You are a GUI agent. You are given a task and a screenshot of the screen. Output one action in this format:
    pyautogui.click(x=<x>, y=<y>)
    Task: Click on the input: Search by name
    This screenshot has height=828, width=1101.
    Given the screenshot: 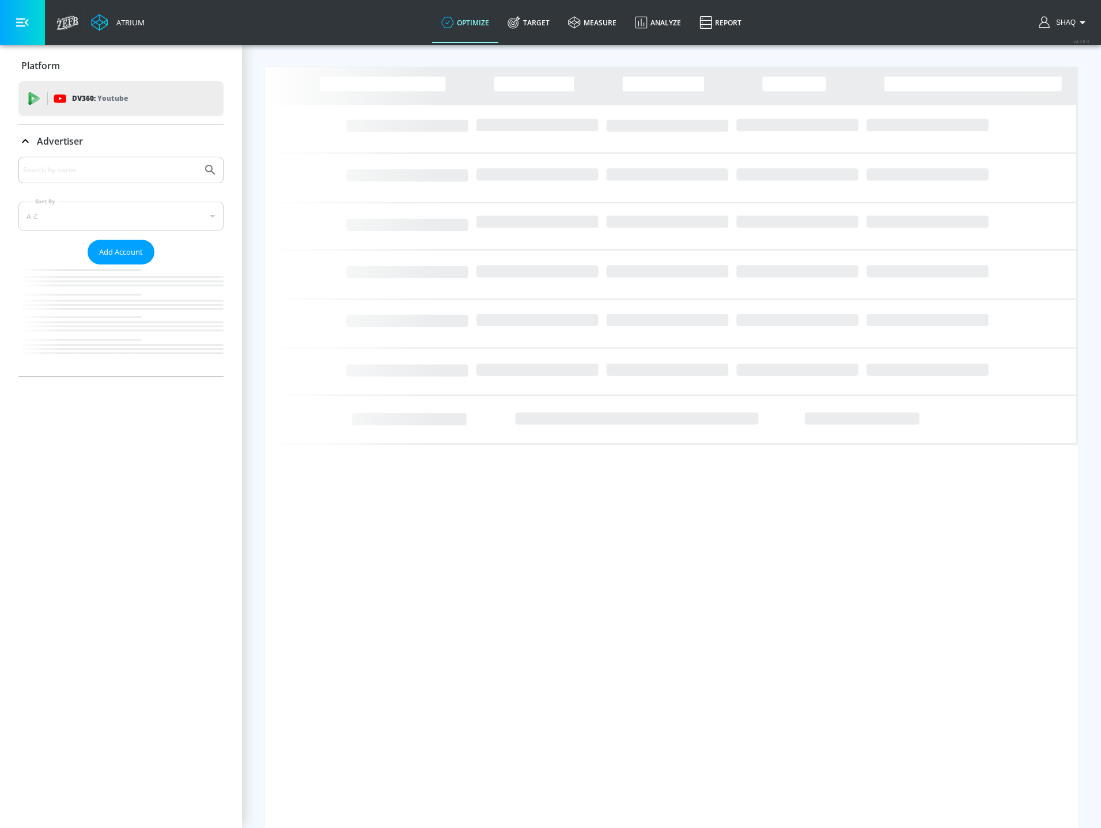 What is the action you would take?
    pyautogui.click(x=110, y=170)
    